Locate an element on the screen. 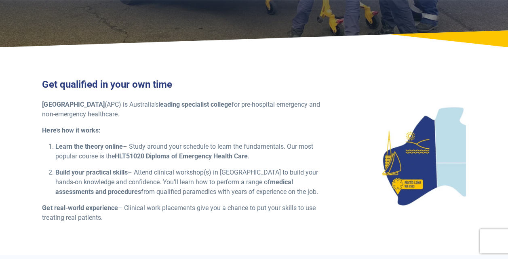 This screenshot has width=508, height=259. b: Get real-world experience is located at coordinates (80, 208).